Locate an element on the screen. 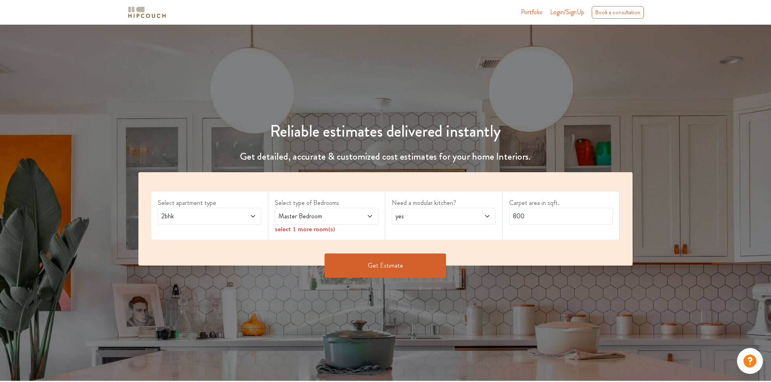 This screenshot has height=382, width=771. h4: Get detailed, accurate & customized cost estimates for your home Interiors. is located at coordinates (386, 157).